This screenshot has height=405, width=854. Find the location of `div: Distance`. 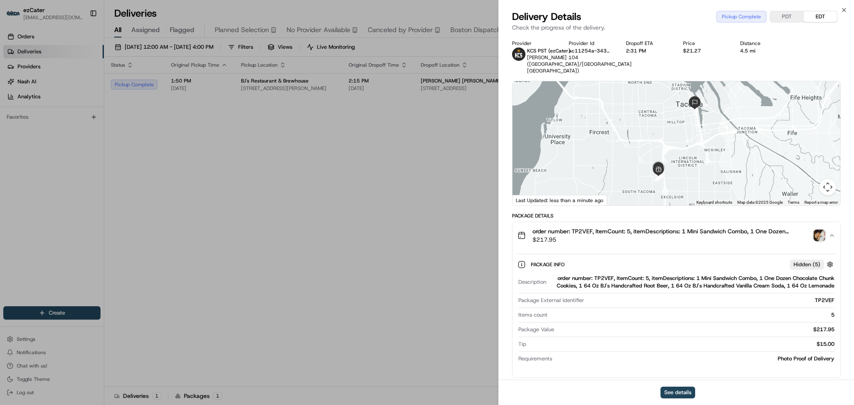

div: Distance is located at coordinates (762, 43).